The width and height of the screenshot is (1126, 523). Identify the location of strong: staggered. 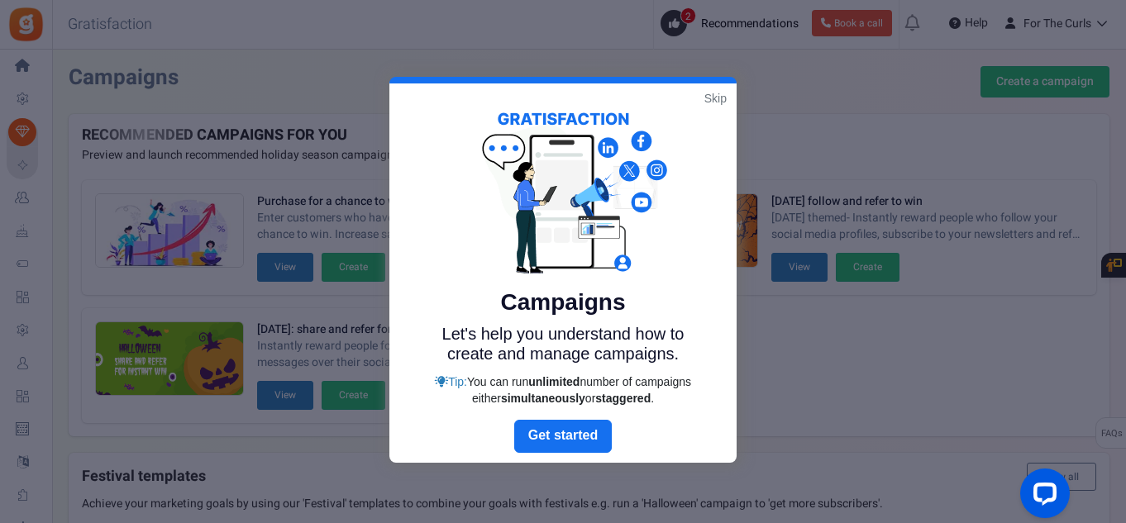
(622, 398).